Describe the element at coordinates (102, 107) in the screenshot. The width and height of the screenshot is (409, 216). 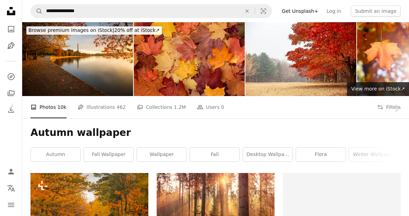
I see `a: Illustrations 462` at that location.